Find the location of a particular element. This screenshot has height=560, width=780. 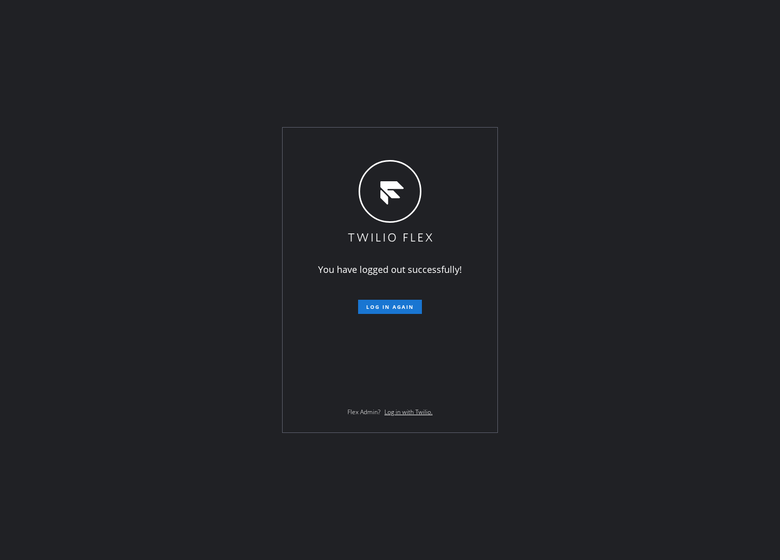

span: You have logged out successfully! is located at coordinates (390, 269).